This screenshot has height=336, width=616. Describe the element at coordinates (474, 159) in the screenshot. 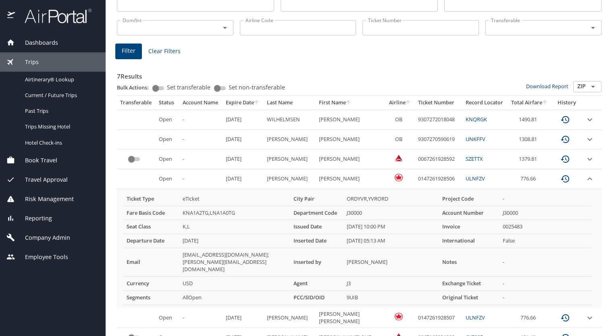

I see `a: SZETTX` at that location.